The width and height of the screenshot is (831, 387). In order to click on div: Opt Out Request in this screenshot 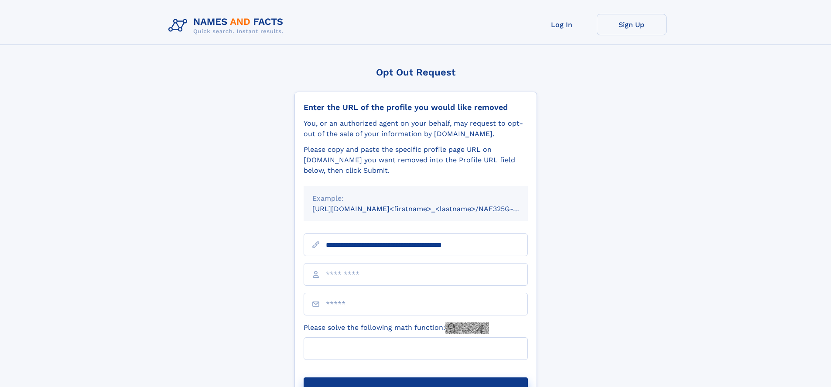, I will do `click(416, 72)`.